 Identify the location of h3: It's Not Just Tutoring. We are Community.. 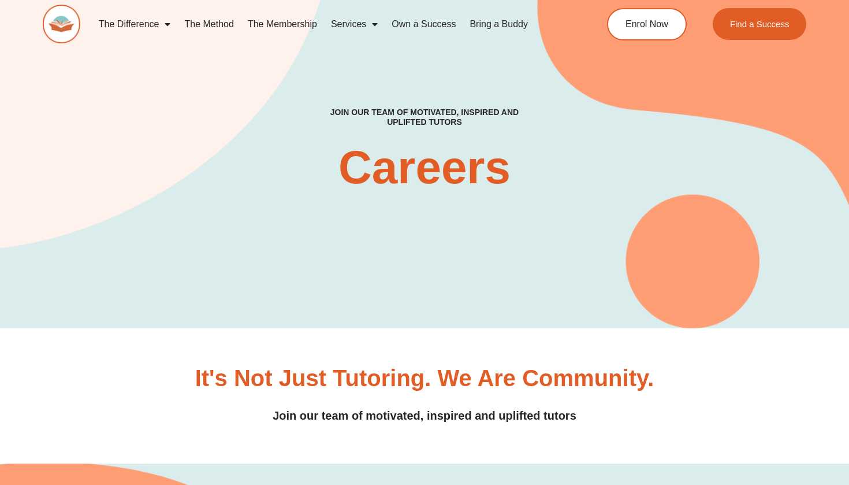
(425, 378).